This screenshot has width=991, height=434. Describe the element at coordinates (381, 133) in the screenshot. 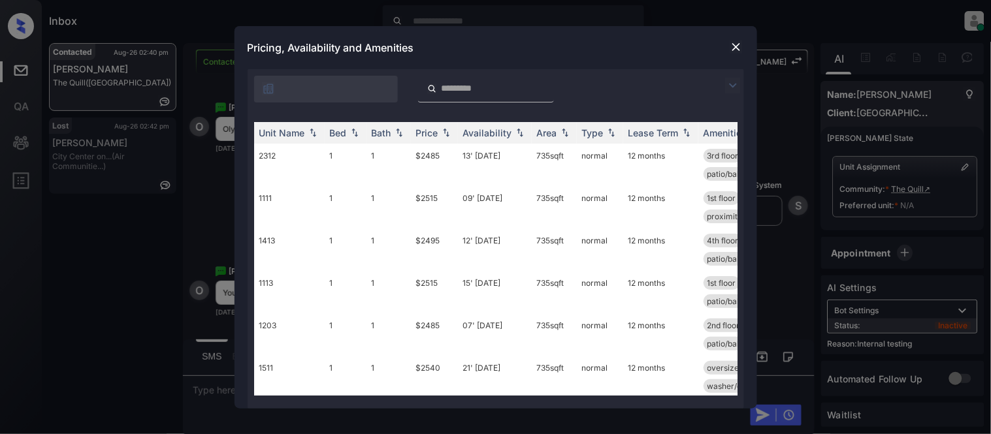

I see `div: Bath` at that location.